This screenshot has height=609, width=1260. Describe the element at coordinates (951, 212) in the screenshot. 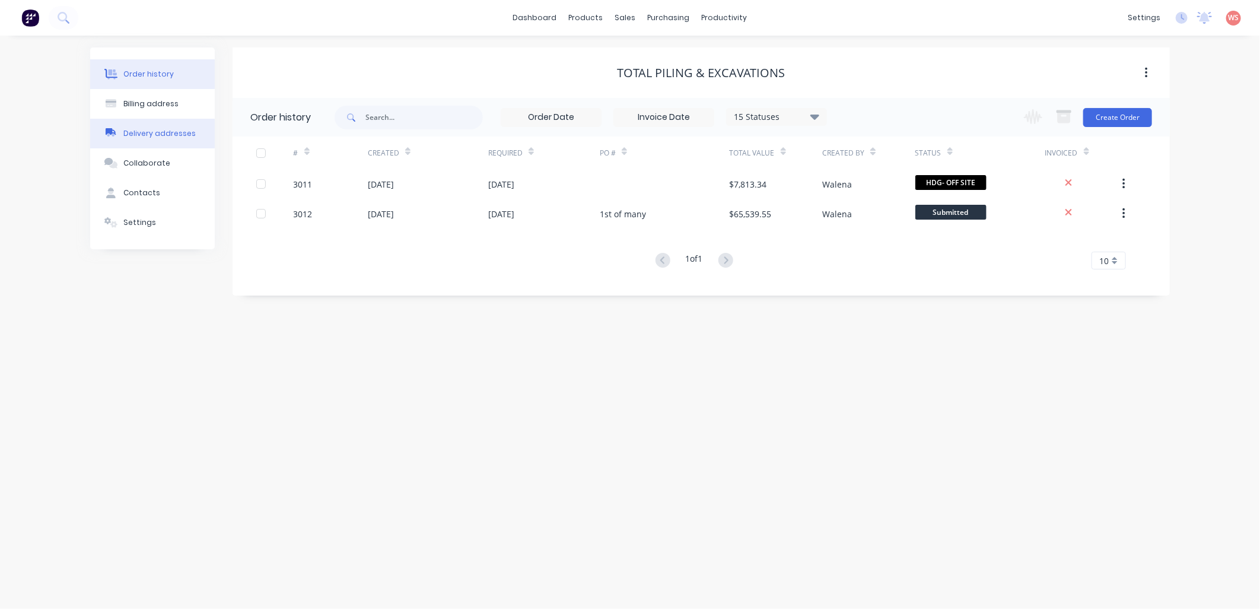

I see `span: Submitted` at that location.